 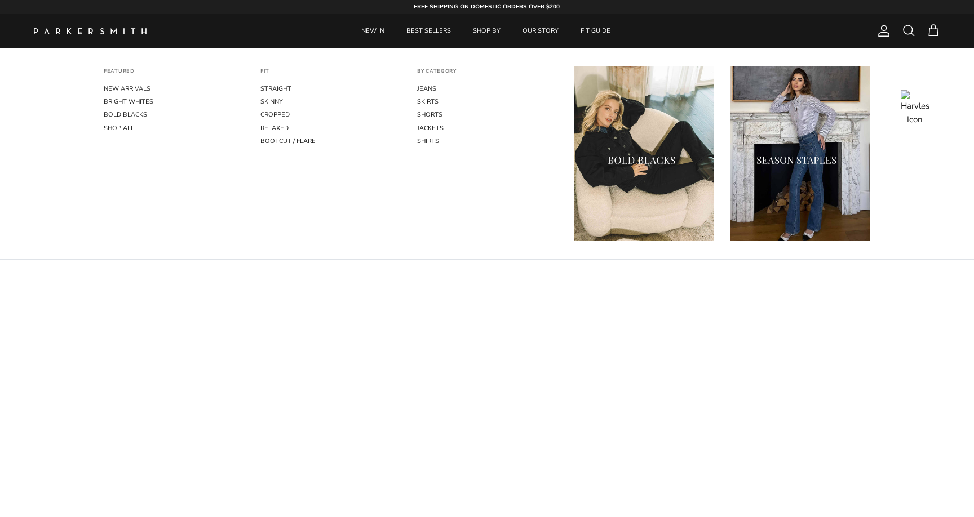 What do you see at coordinates (330, 128) in the screenshot?
I see `a: RELAXED` at bounding box center [330, 128].